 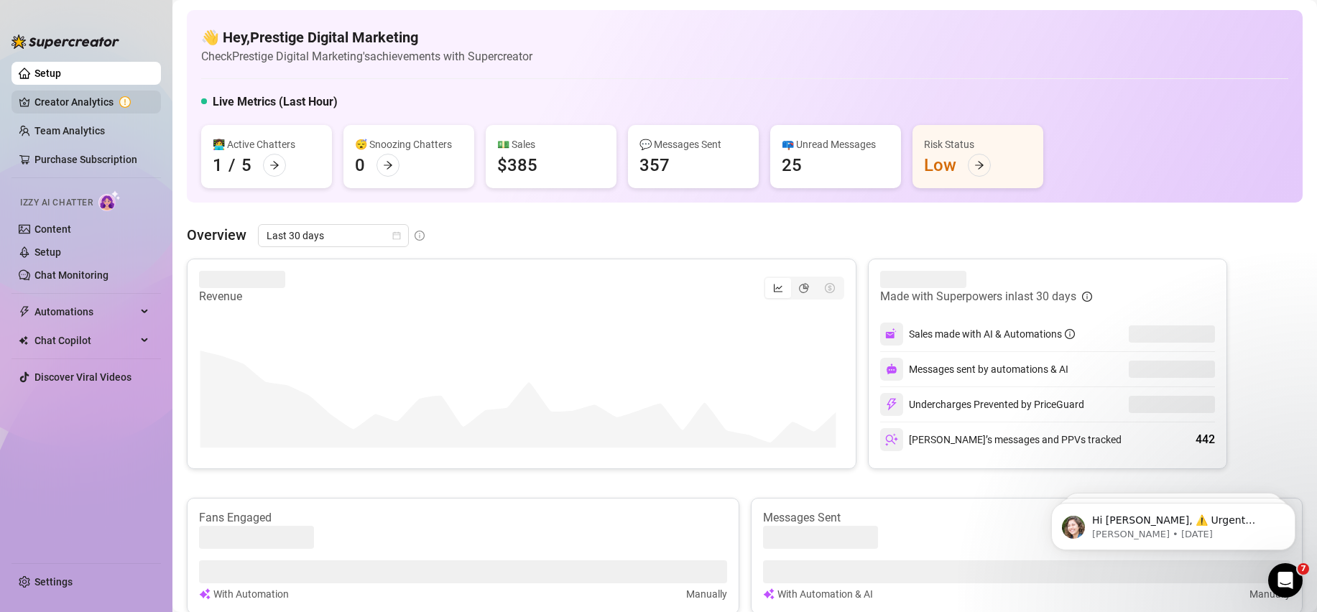 I want to click on div: 💬 Messages Sent, so click(x=694, y=144).